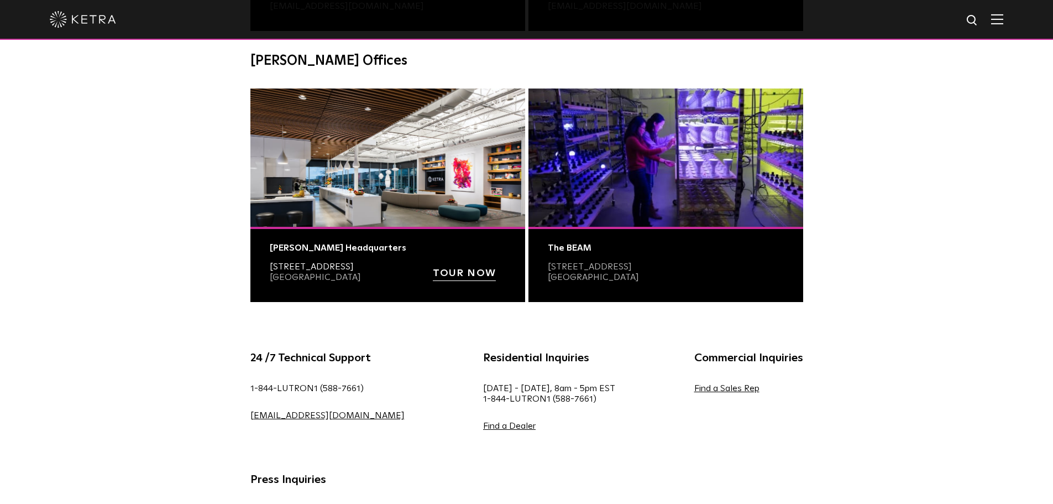 The image size is (1053, 504). Describe the element at coordinates (364, 479) in the screenshot. I see `h5: Press Inquiries` at that location.